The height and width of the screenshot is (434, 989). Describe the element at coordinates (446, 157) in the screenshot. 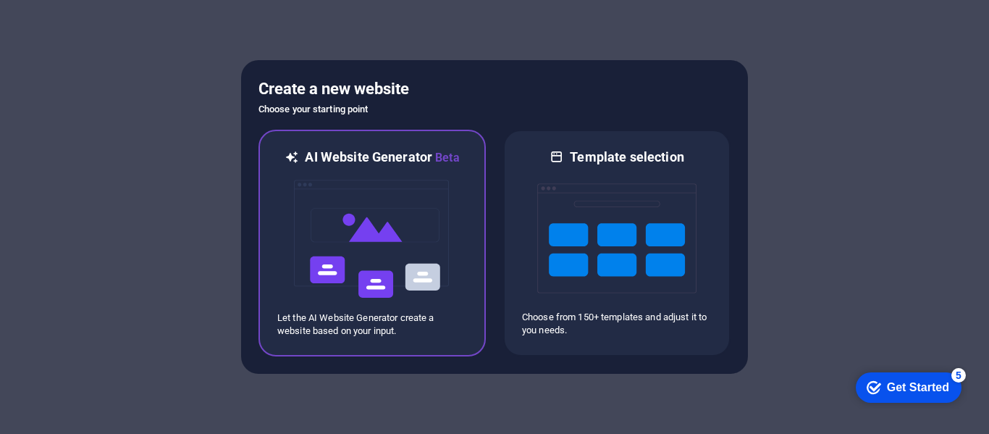

I see `span: Beta` at that location.